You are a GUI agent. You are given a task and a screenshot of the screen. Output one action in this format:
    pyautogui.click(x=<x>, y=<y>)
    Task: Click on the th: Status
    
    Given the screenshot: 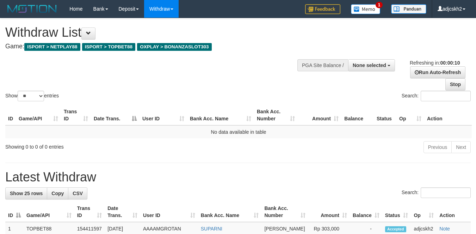 What is the action you would take?
    pyautogui.click(x=385, y=115)
    